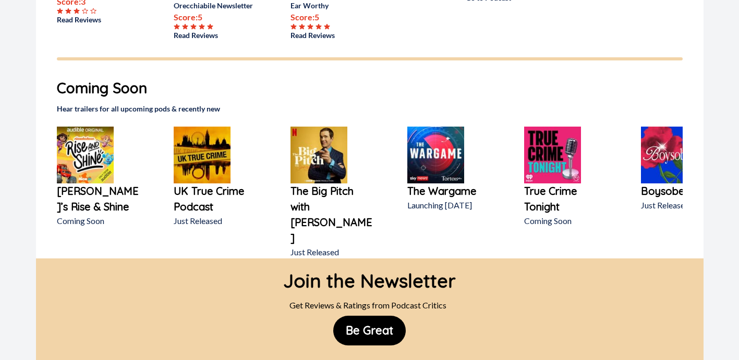  Describe the element at coordinates (215, 199) in the screenshot. I see `p: UK True Crime Podcast` at that location.